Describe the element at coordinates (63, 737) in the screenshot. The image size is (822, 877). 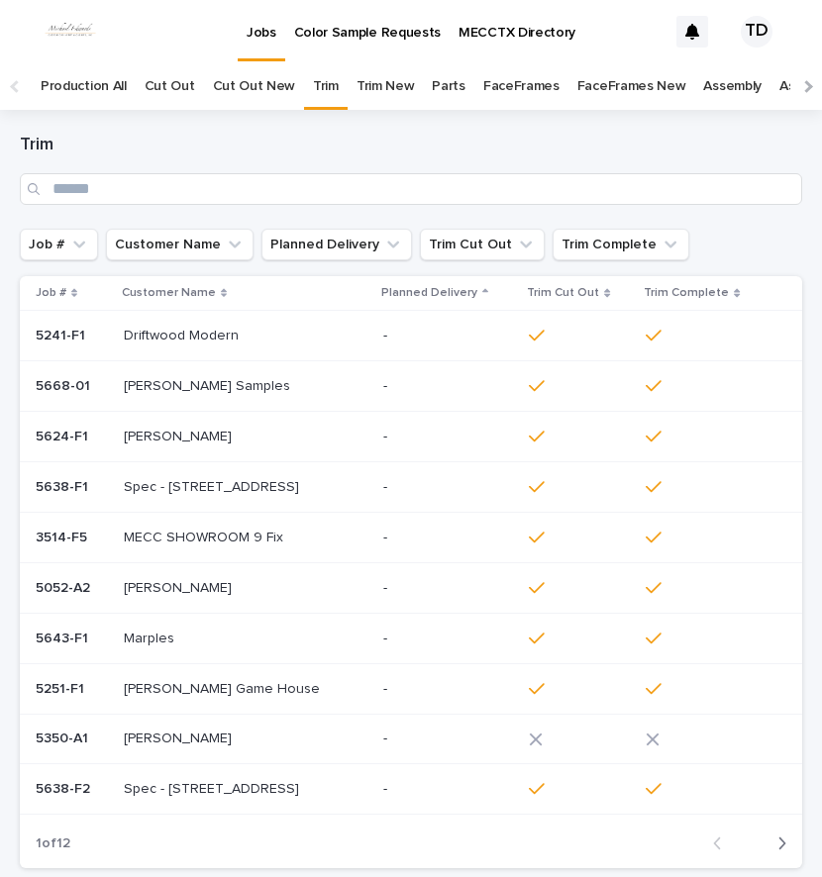
I see `p: 5350-A1` at that location.